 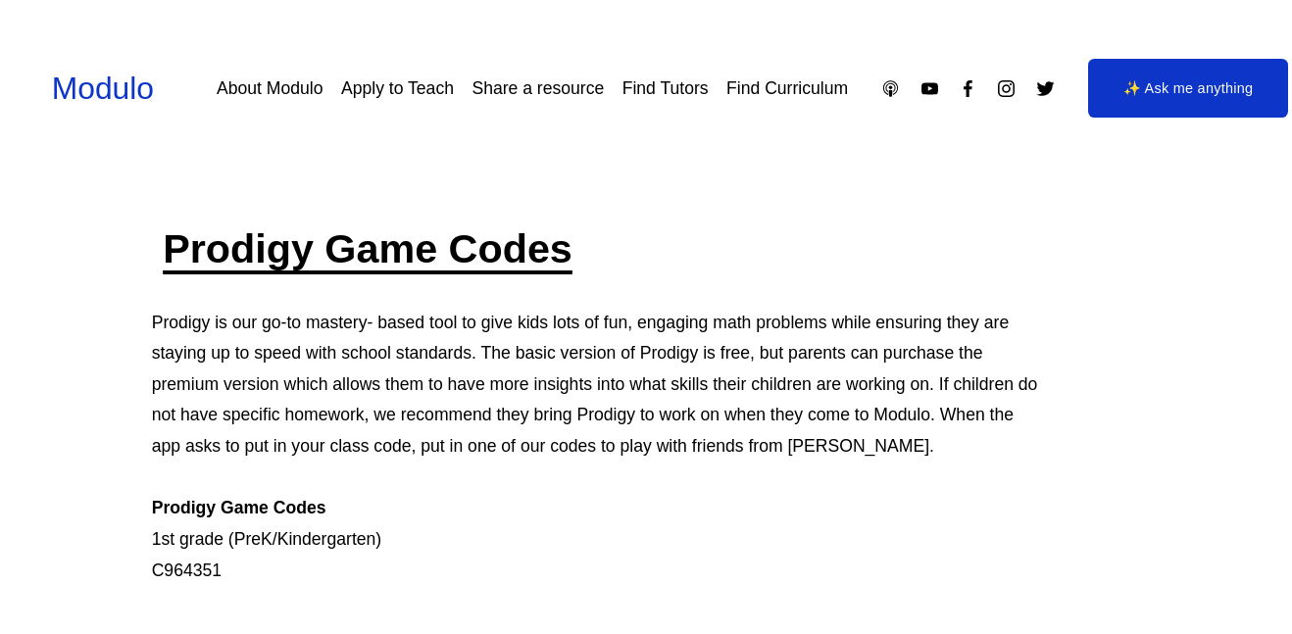 What do you see at coordinates (1006, 88) in the screenshot?
I see `a: Instagram` at bounding box center [1006, 88].